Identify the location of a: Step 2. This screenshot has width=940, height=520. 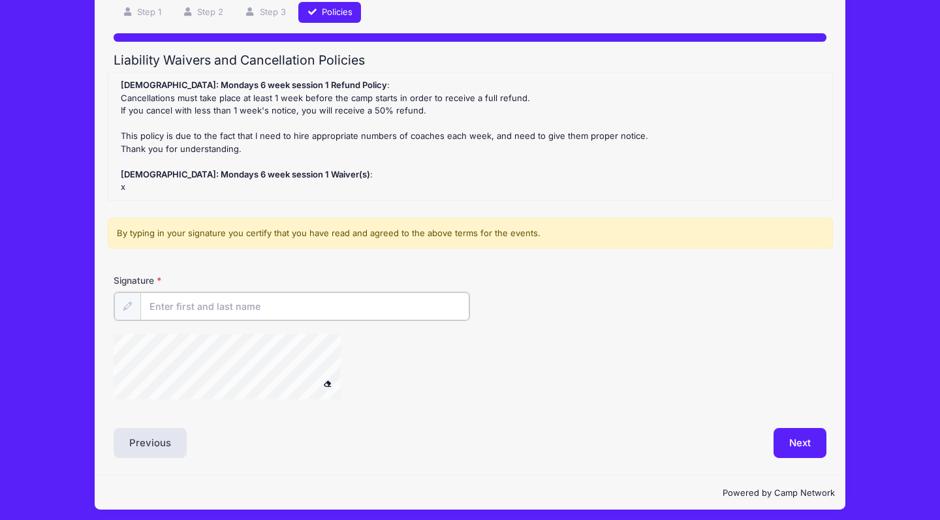
(203, 12).